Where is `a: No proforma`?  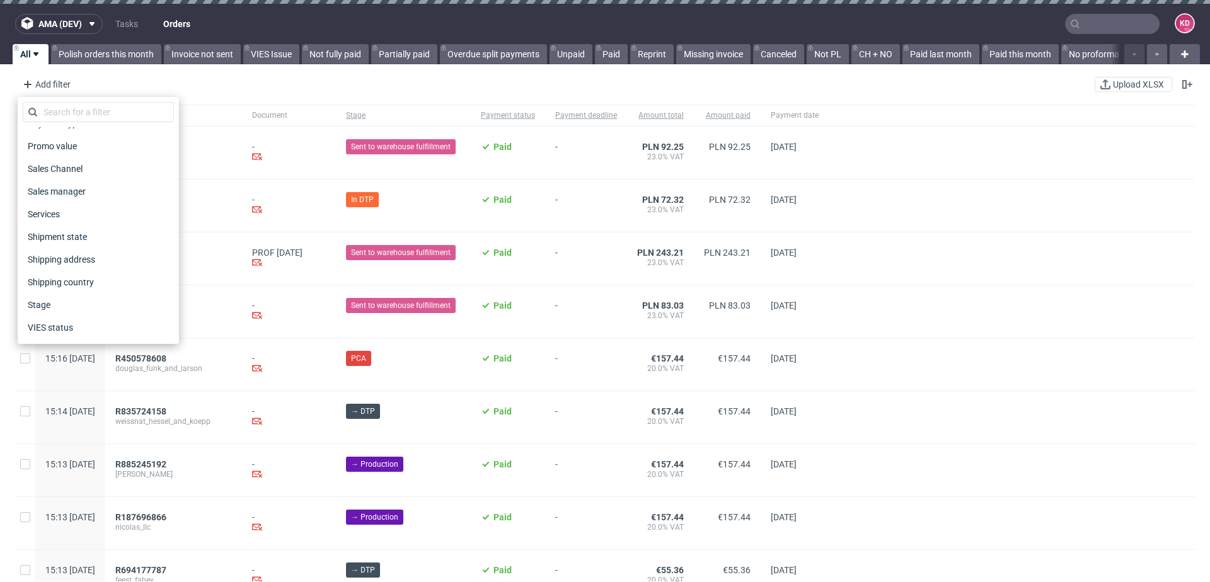
a: No proforma is located at coordinates (1094, 54).